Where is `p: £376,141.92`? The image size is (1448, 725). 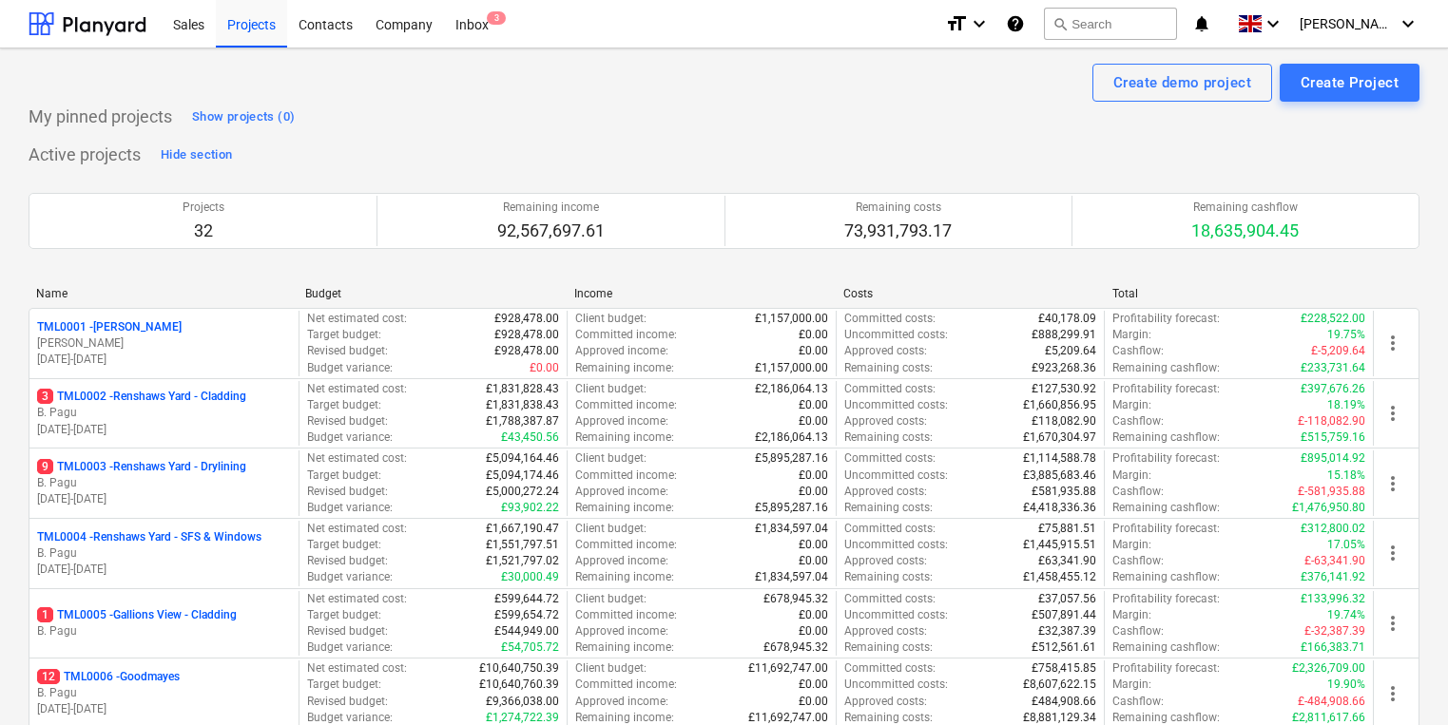
p: £376,141.92 is located at coordinates (1333, 577).